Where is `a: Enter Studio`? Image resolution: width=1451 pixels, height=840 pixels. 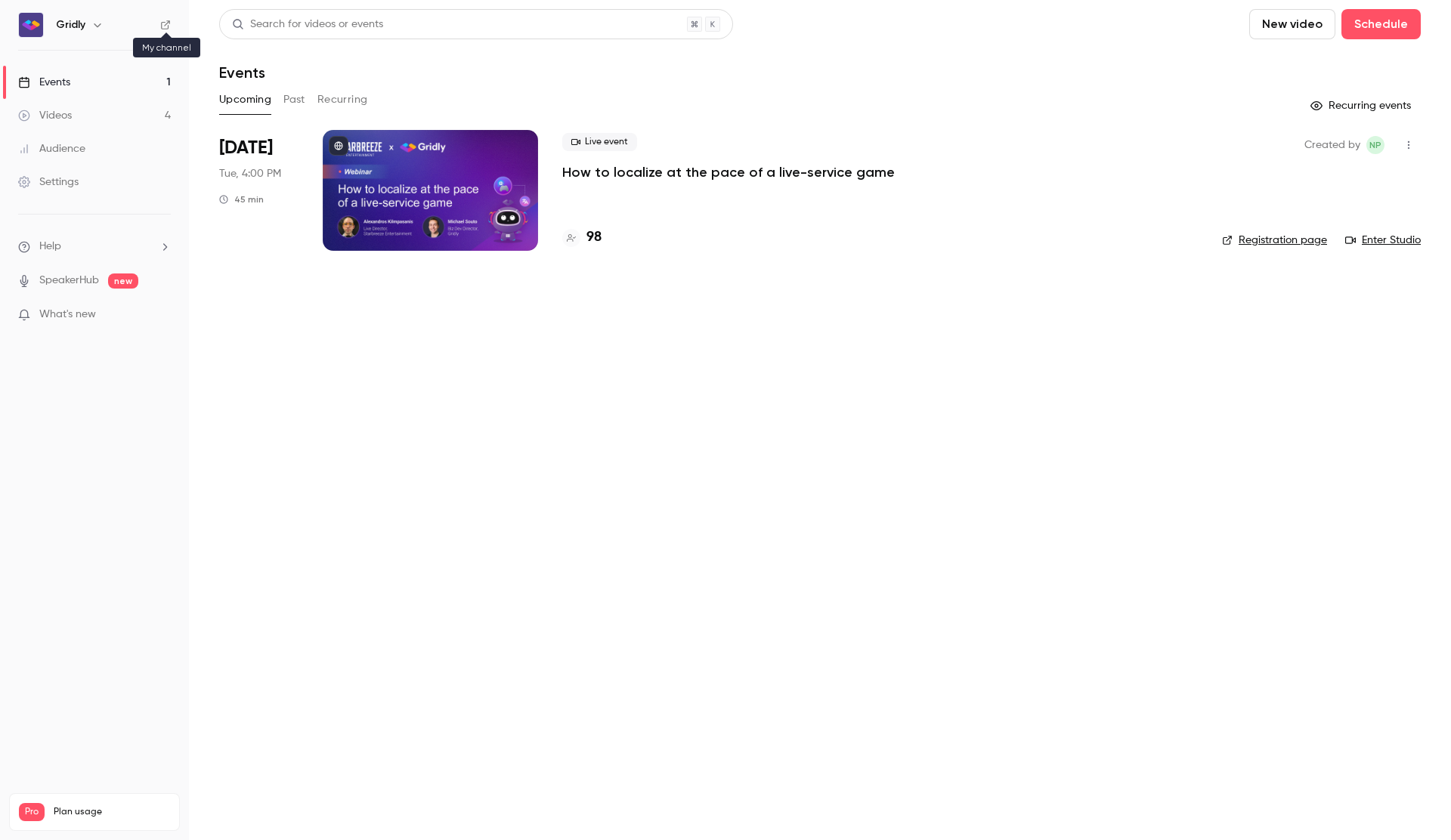
a: Enter Studio is located at coordinates (1384, 240).